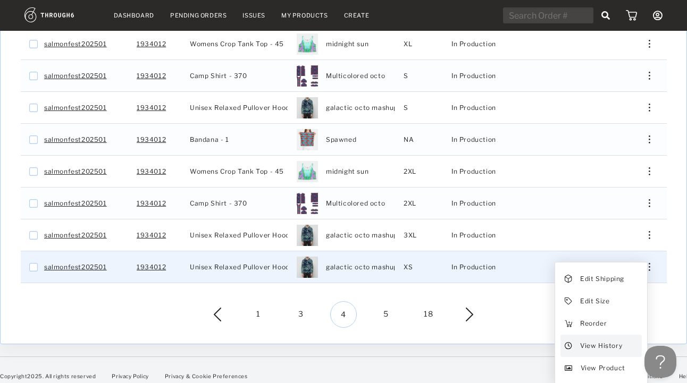 This screenshot has height=383, width=687. Describe the element at coordinates (568, 346) in the screenshot. I see `img: icon_view_history.9f02cf25.svg` at that location.